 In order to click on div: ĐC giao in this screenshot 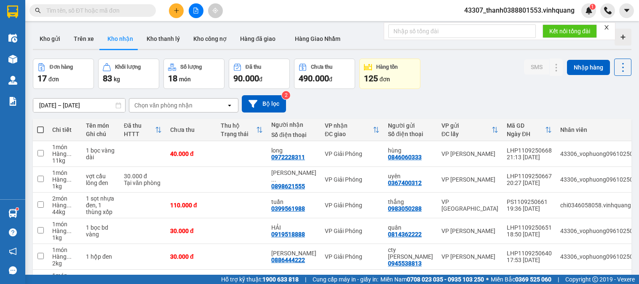, I will do `click(349, 134)`.